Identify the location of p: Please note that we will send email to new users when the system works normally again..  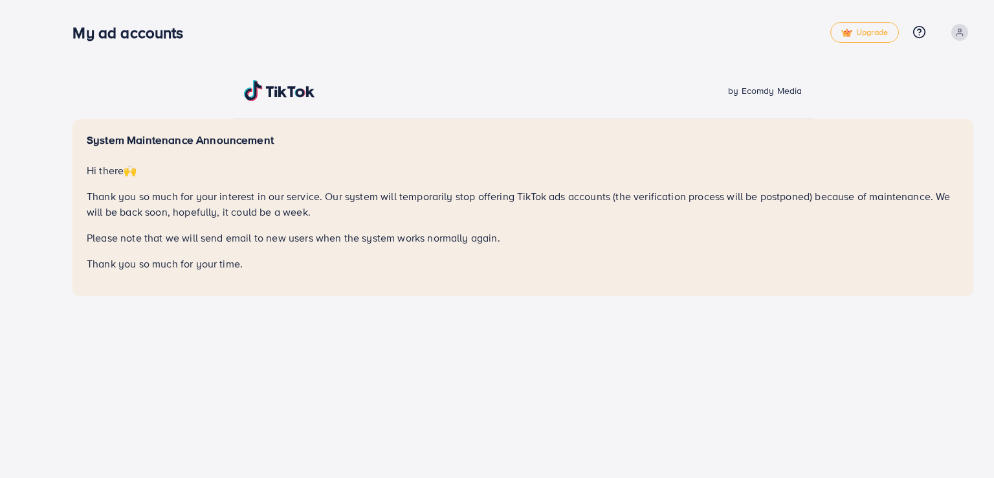
(523, 238).